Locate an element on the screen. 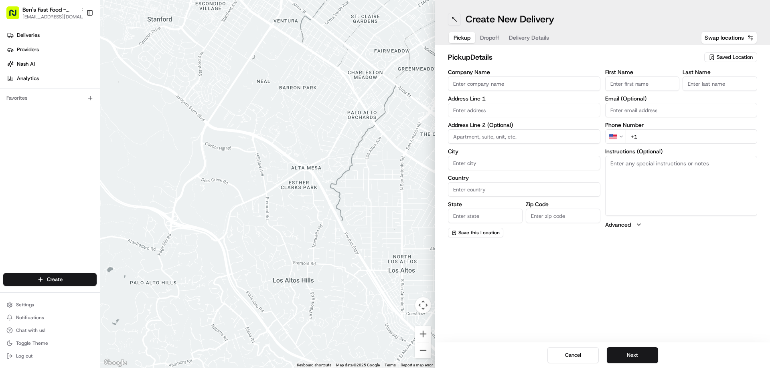 The height and width of the screenshot is (368, 770). span: Save this Location is located at coordinates (479, 233).